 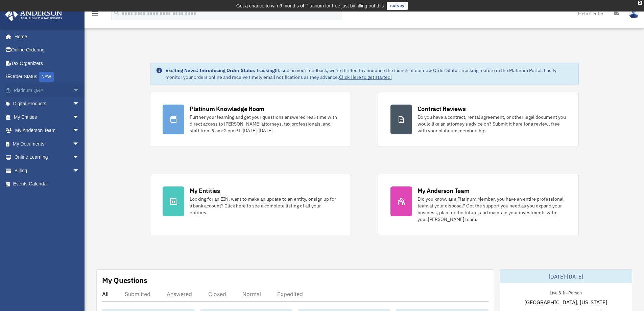 What do you see at coordinates (46, 77) in the screenshot?
I see `div: NEW` at bounding box center [46, 77].